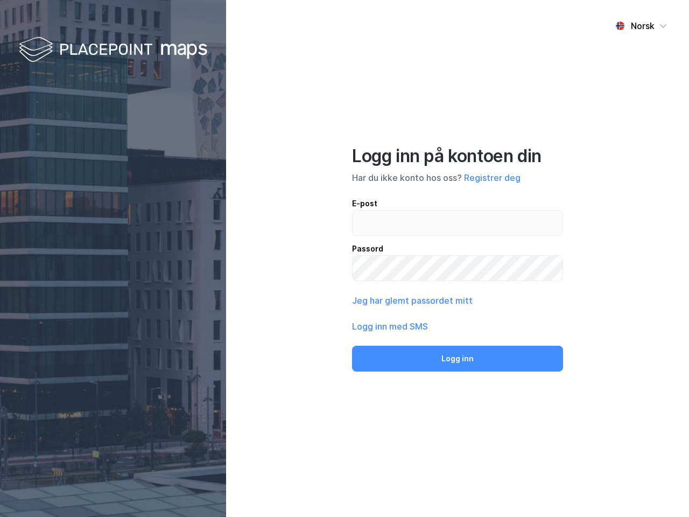 Image resolution: width=689 pixels, height=517 pixels. Describe the element at coordinates (642, 26) in the screenshot. I see `div: Norsk` at that location.